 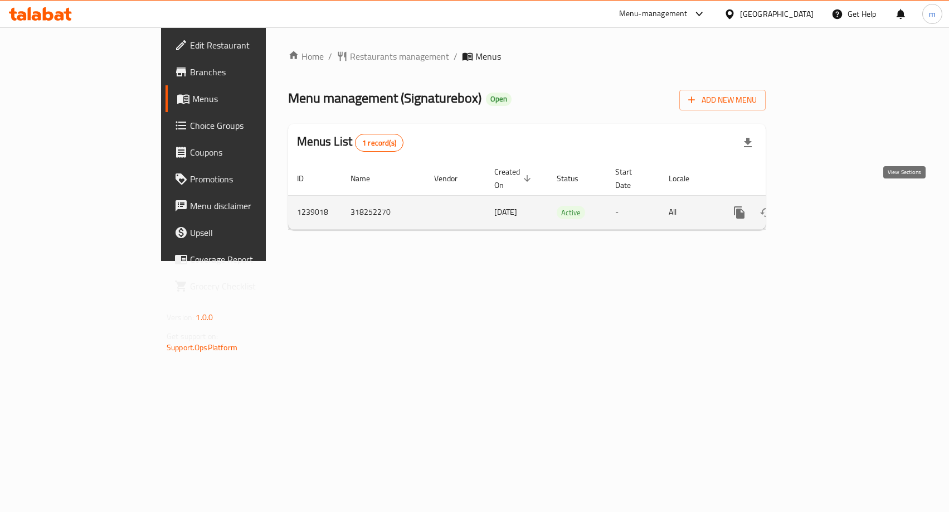 I want to click on button: more, so click(x=740, y=212).